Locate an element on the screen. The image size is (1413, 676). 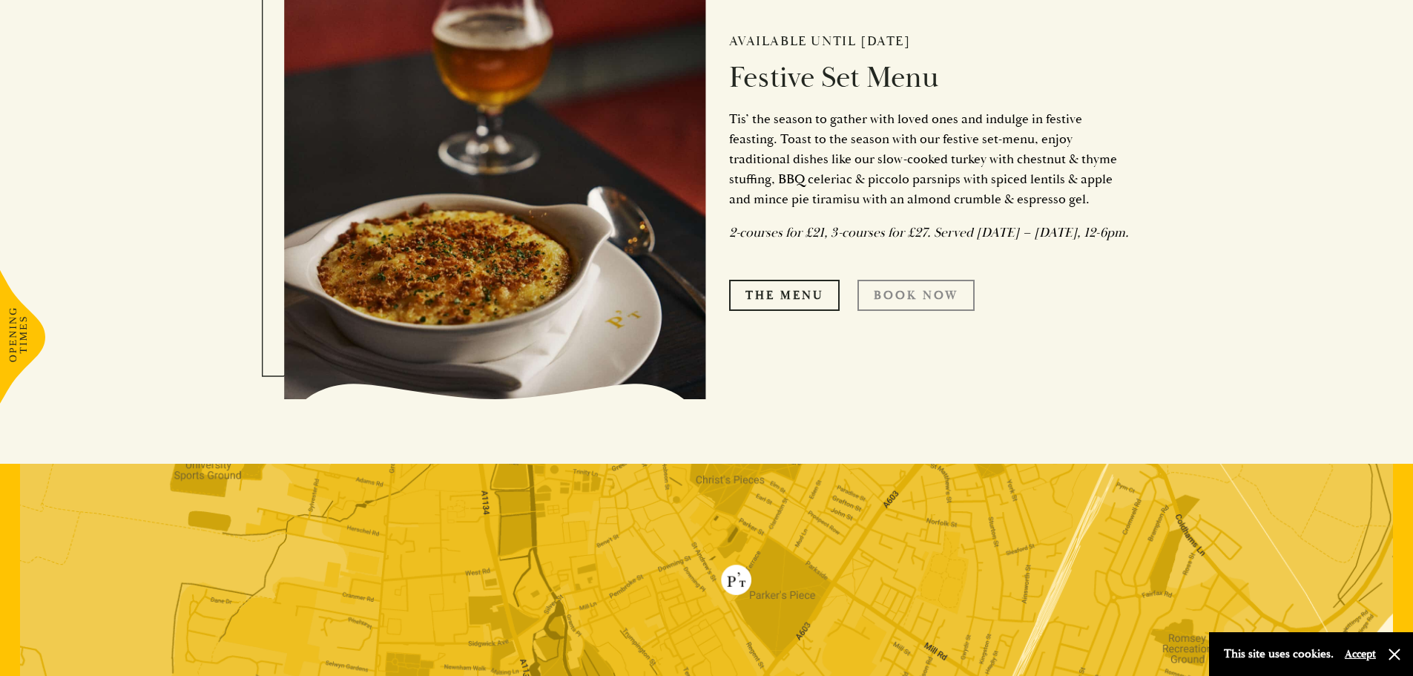
button: Accept is located at coordinates (1360, 653).